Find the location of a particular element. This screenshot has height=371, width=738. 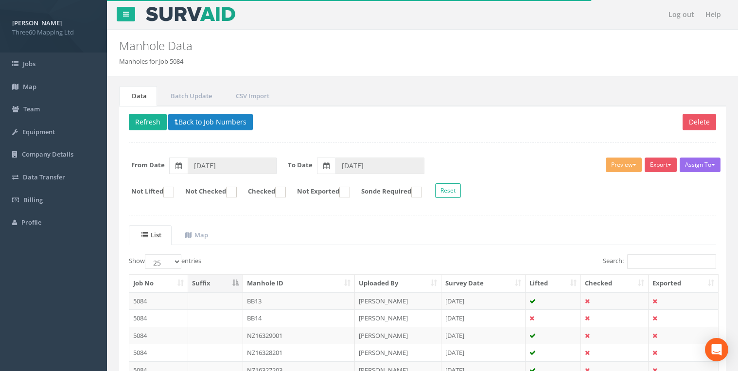

a: Data is located at coordinates (138, 96).